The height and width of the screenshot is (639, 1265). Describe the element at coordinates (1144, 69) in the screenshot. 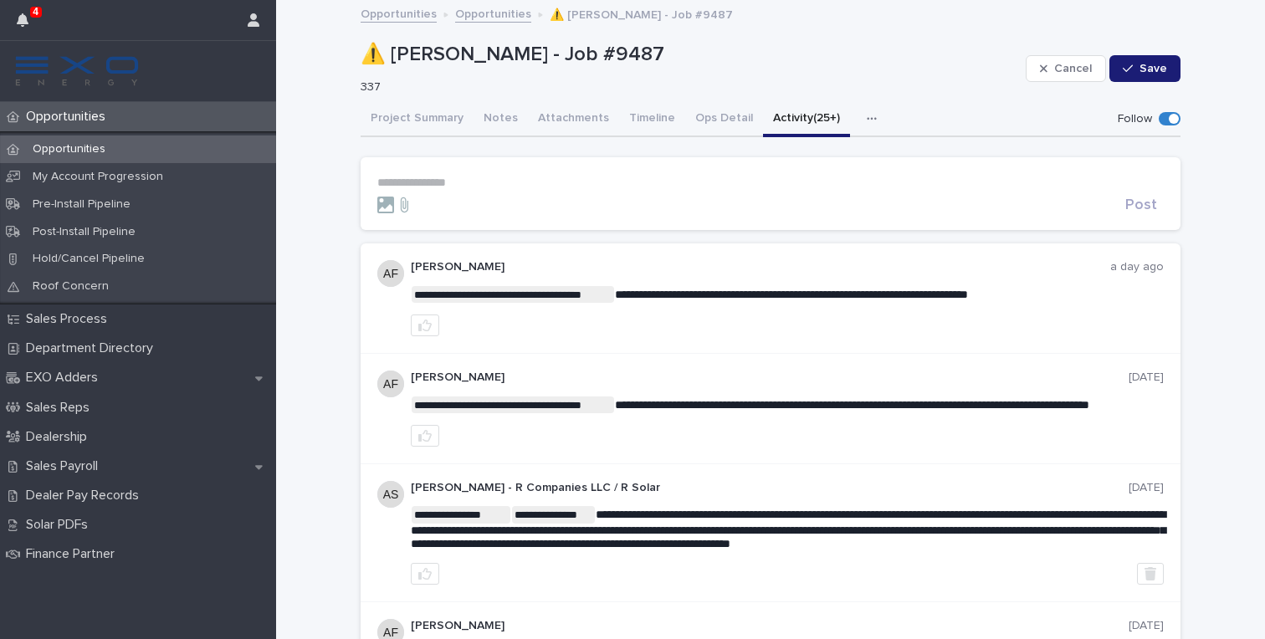

I see `button: Save` at that location.